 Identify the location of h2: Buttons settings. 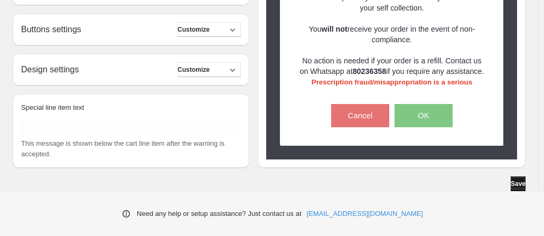
(51, 29).